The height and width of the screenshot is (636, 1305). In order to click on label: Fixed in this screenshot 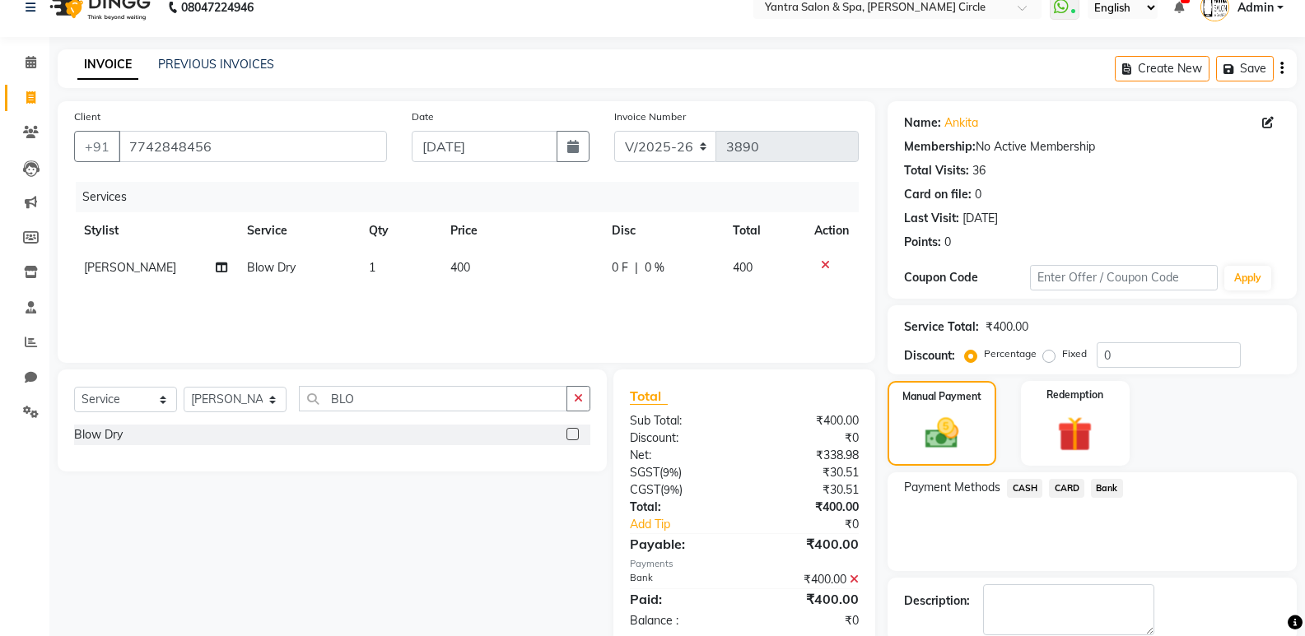, I will do `click(1074, 354)`.